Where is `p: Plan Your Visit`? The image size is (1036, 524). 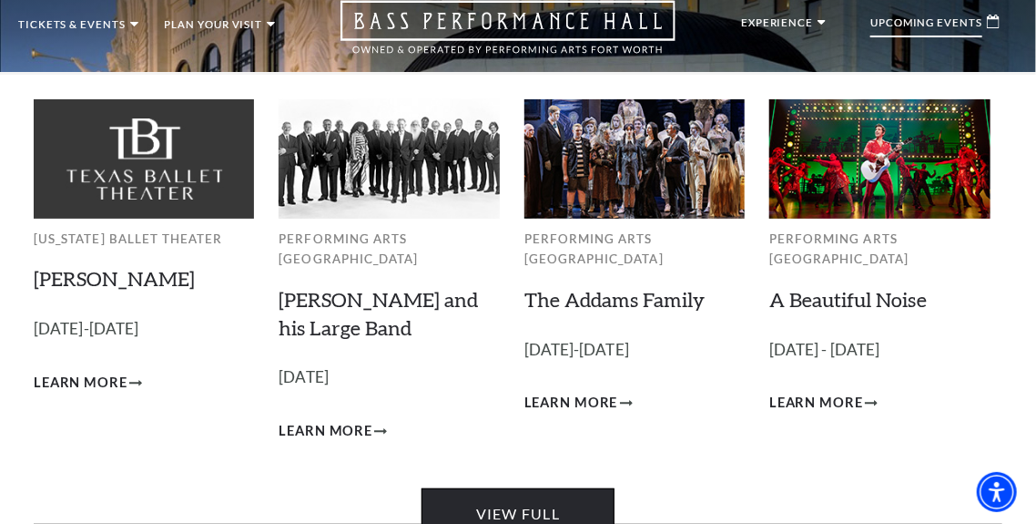
p: Plan Your Visit is located at coordinates (214, 29).